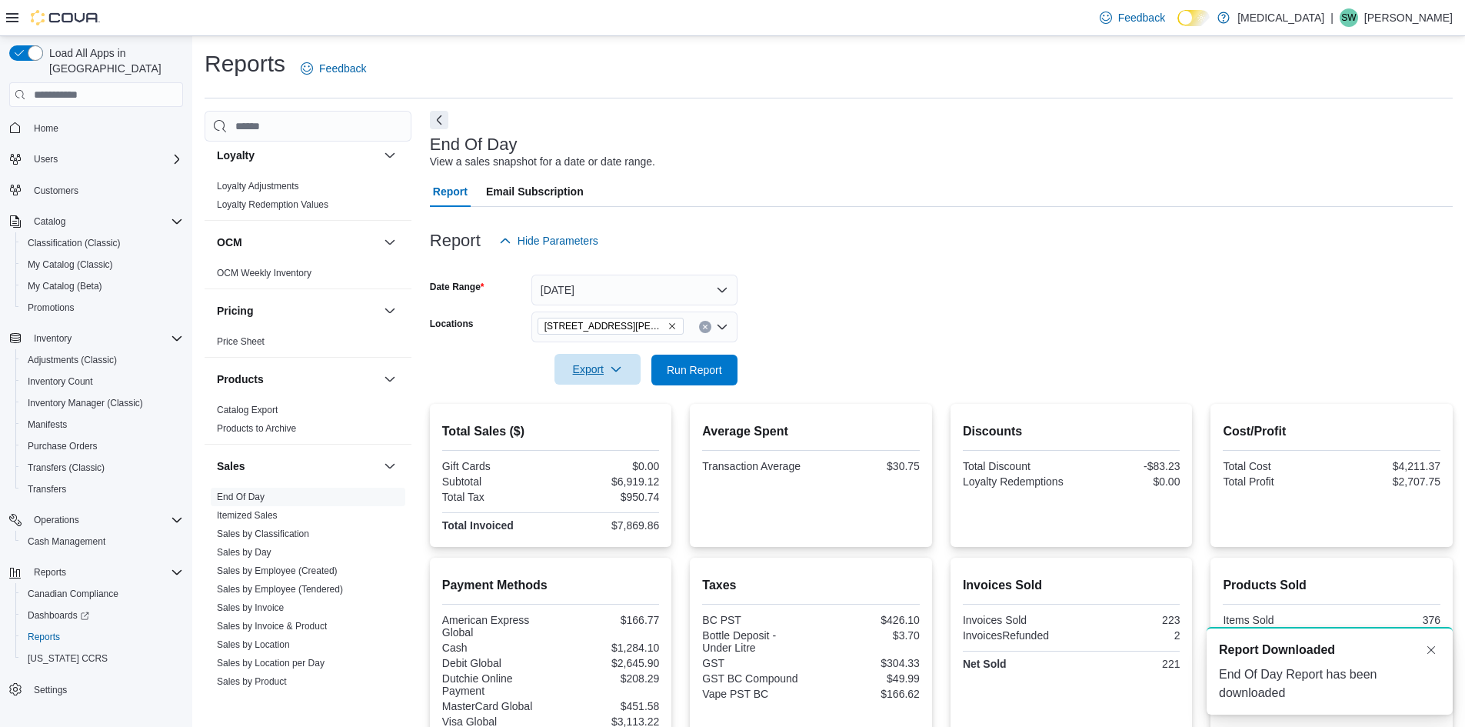 Image resolution: width=1465 pixels, height=727 pixels. What do you see at coordinates (597, 369) in the screenshot?
I see `span: Export` at bounding box center [597, 369].